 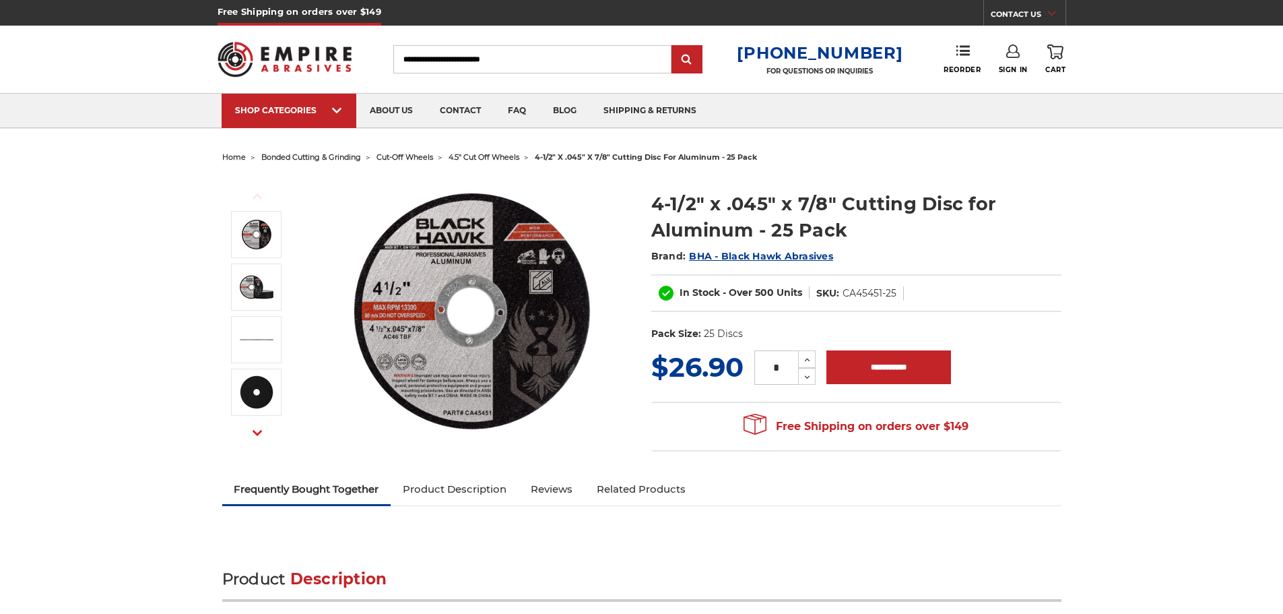 What do you see at coordinates (257, 432) in the screenshot?
I see `button: Next` at bounding box center [257, 432].